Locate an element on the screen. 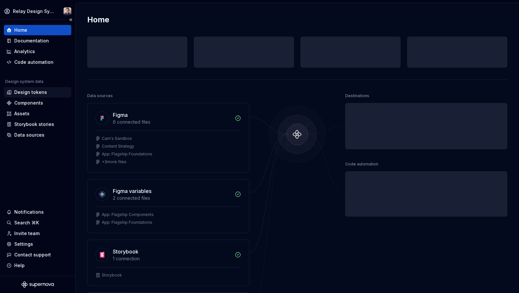 Image resolution: width=519 pixels, height=293 pixels. h2: Home is located at coordinates (98, 20).